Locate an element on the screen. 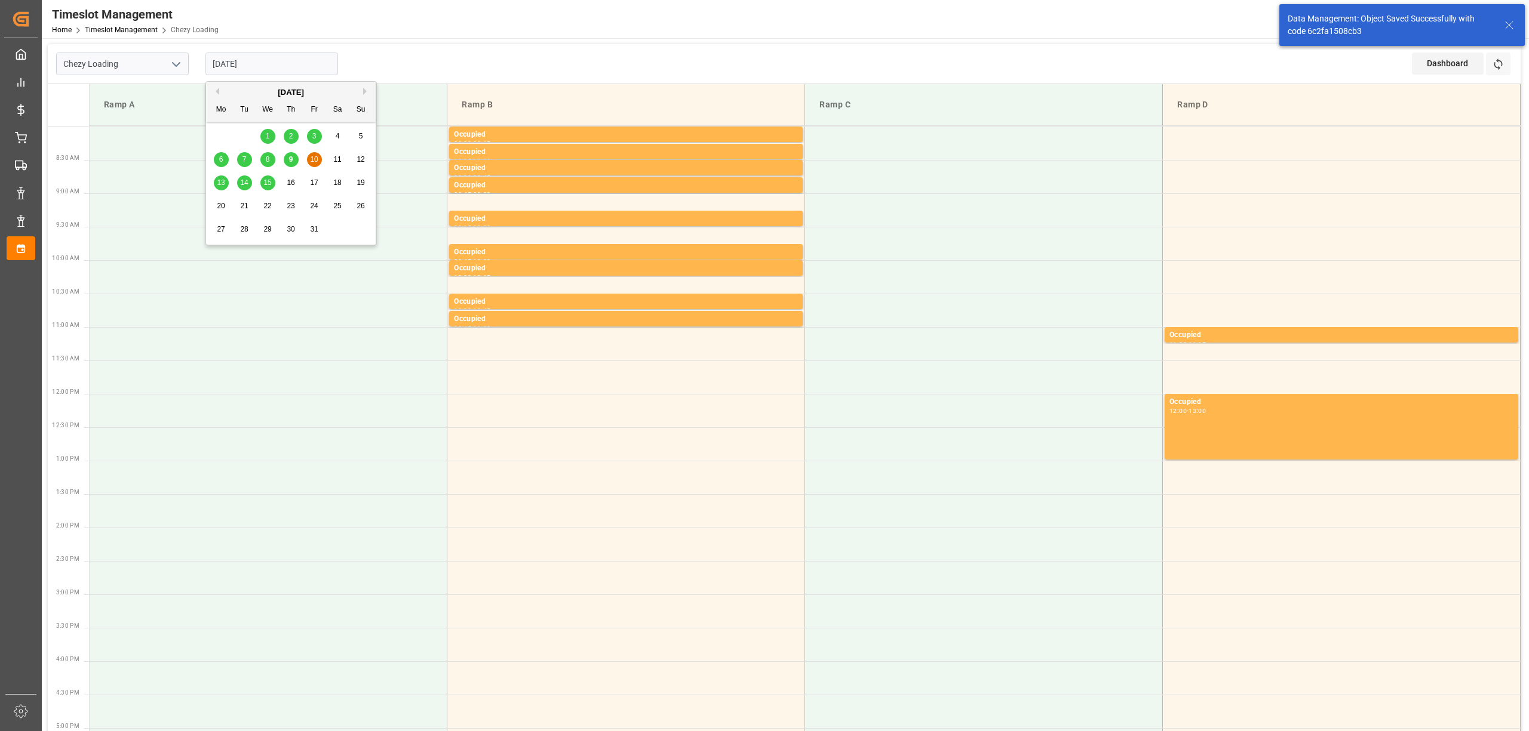 The image size is (1529, 731). div: Choose Sunday, October 12th, 2025 is located at coordinates (361, 159).